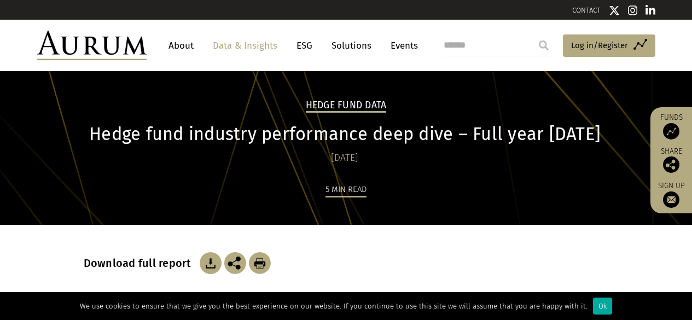  What do you see at coordinates (671, 194) in the screenshot?
I see `a: Sign up` at bounding box center [671, 194].